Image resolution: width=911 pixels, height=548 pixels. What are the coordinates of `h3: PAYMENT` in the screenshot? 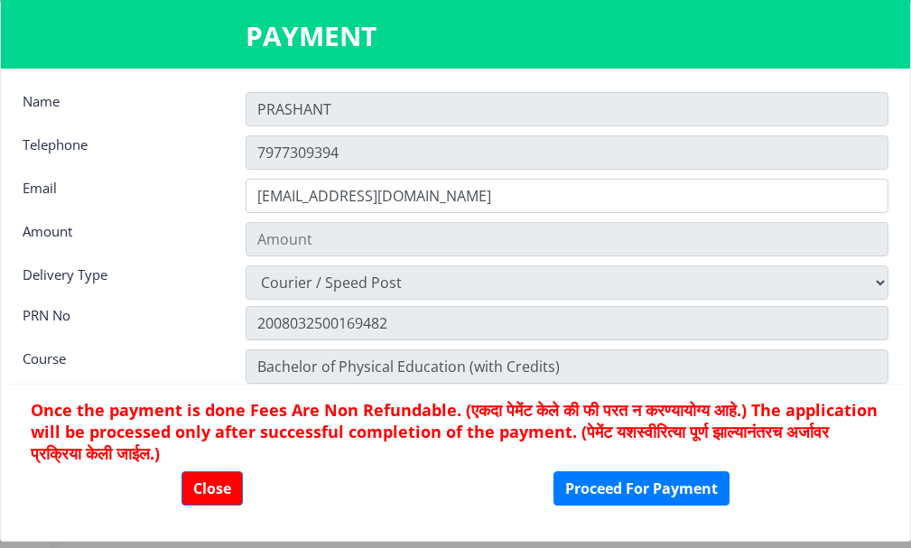 It's located at (455, 36).